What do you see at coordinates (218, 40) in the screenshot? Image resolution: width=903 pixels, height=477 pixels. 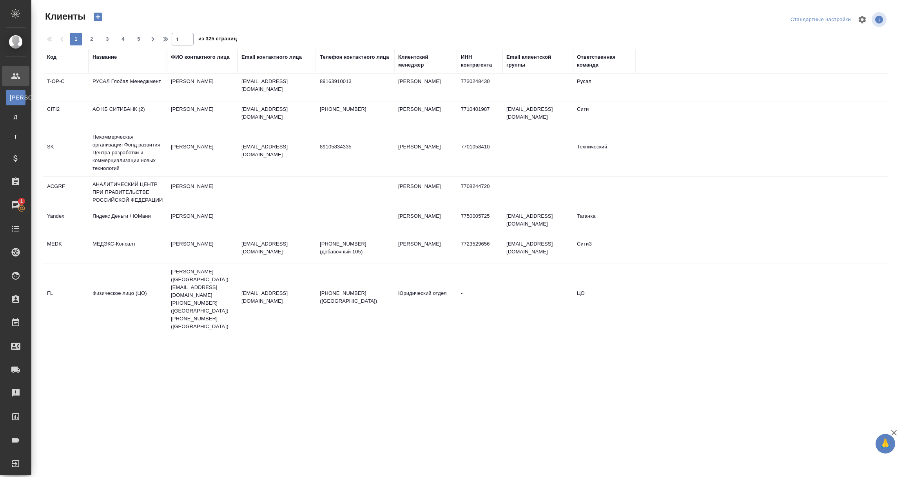 I see `span: из 325 страниц` at bounding box center [218, 40].